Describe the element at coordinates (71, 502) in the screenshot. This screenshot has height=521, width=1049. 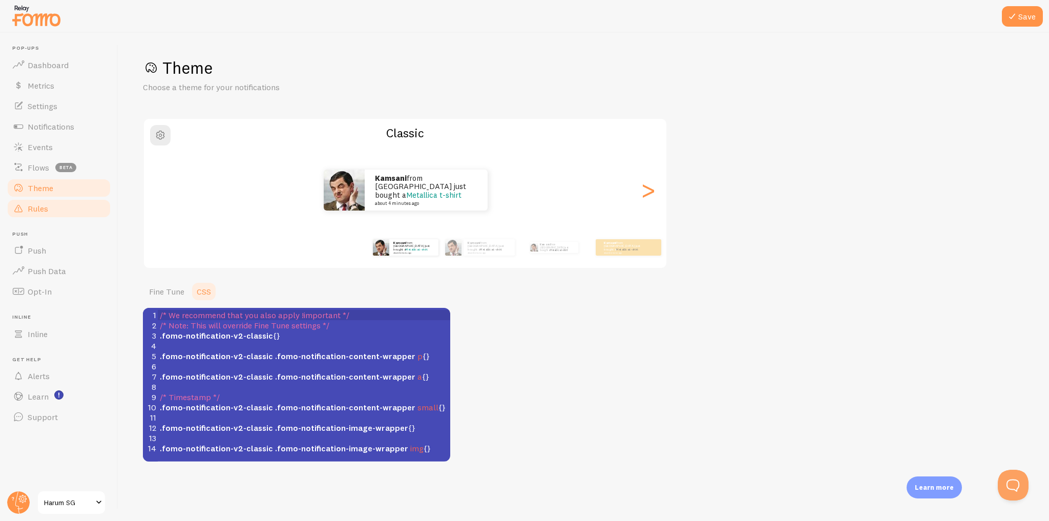
I see `a: Harum SG` at that location.